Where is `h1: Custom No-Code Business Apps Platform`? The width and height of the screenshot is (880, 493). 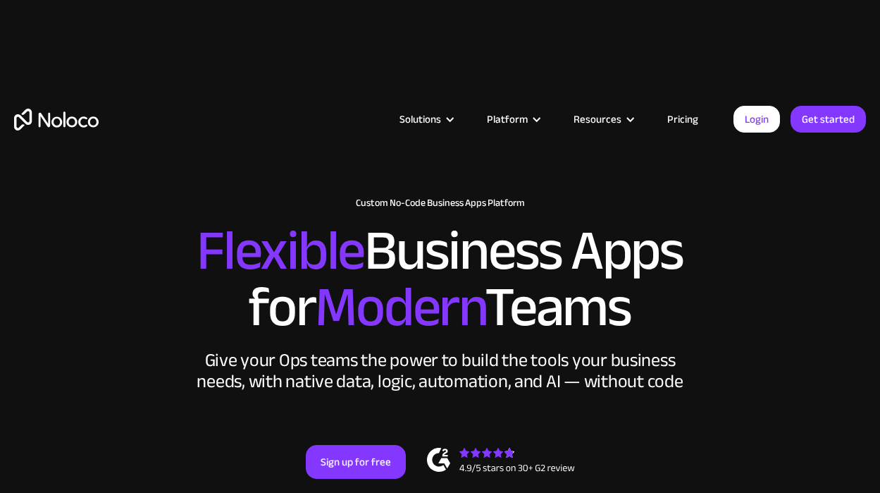
h1: Custom No-Code Business Apps Platform is located at coordinates (440, 203).